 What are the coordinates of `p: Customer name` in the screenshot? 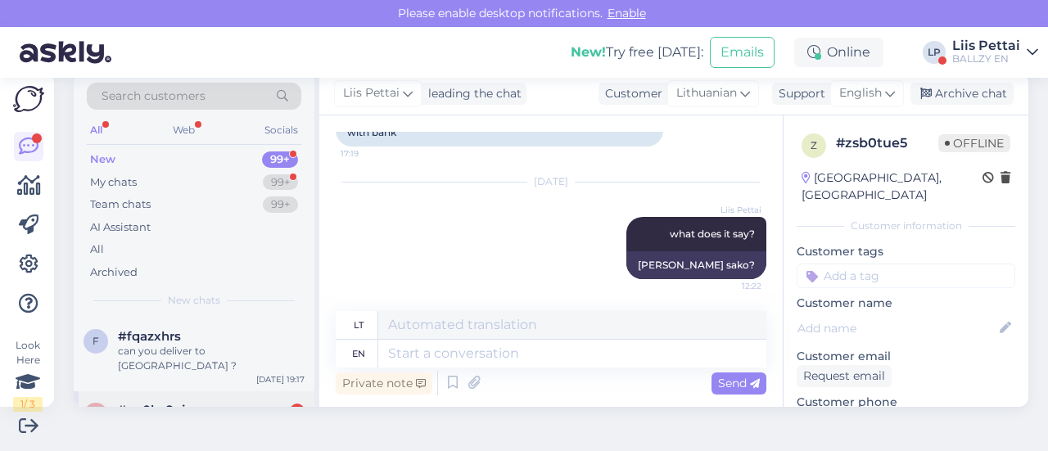 It's located at (905, 303).